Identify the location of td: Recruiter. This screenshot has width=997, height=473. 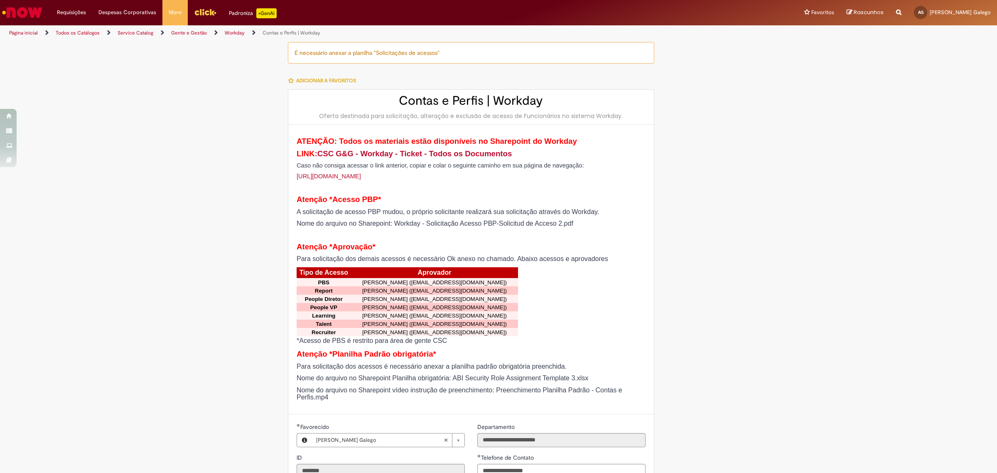
(324, 332).